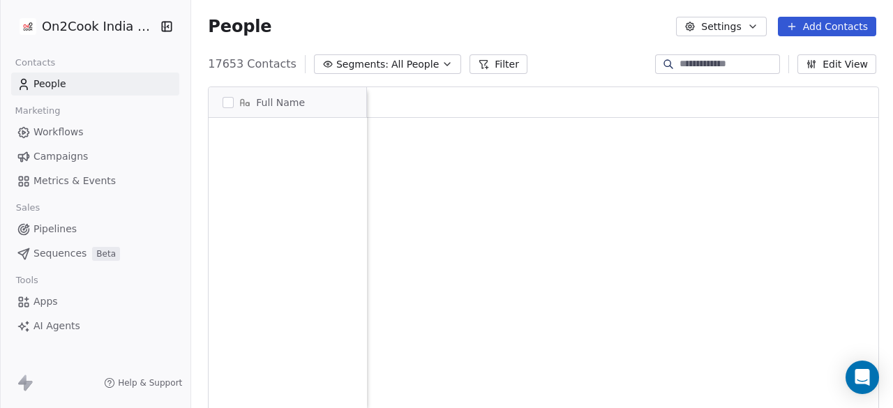 Image resolution: width=893 pixels, height=408 pixels. I want to click on a: Help & Support, so click(143, 383).